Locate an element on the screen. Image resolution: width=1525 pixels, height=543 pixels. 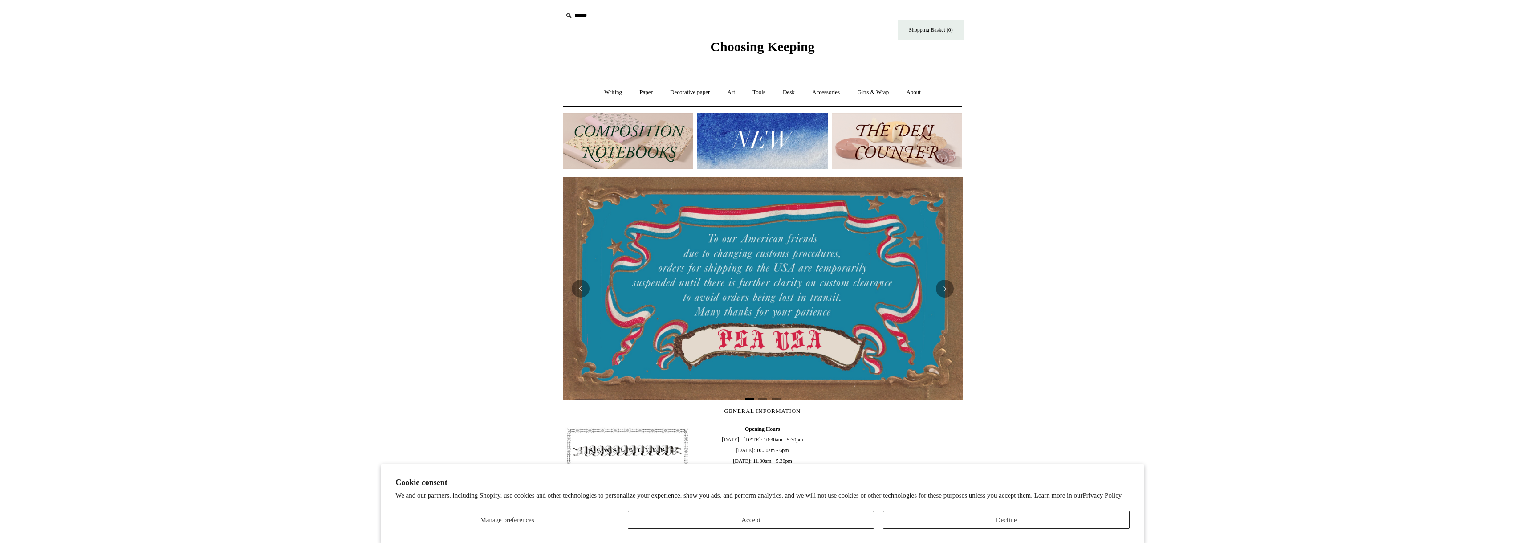
button: Next is located at coordinates (945, 289).